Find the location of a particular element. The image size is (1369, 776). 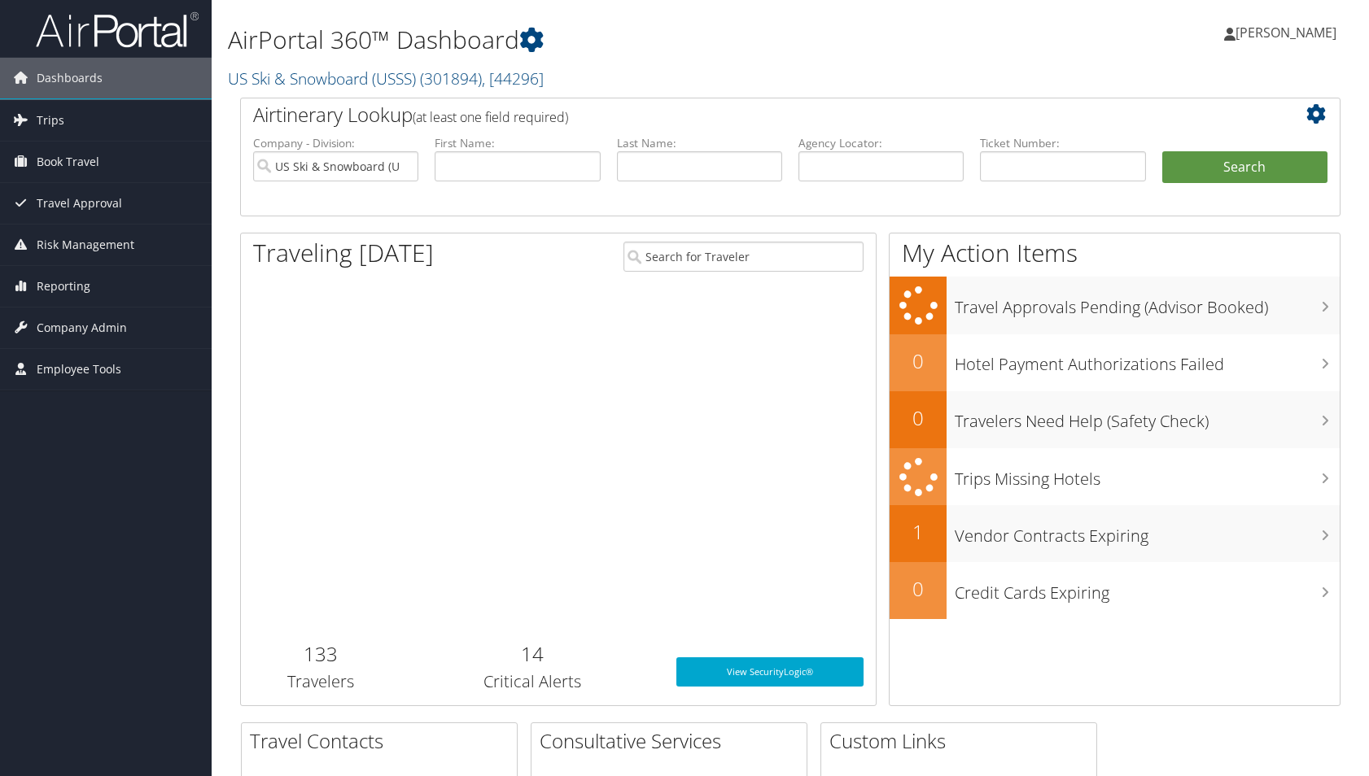

a: Travel Approvals Pending (Advisor Booked) is located at coordinates (1114, 305).